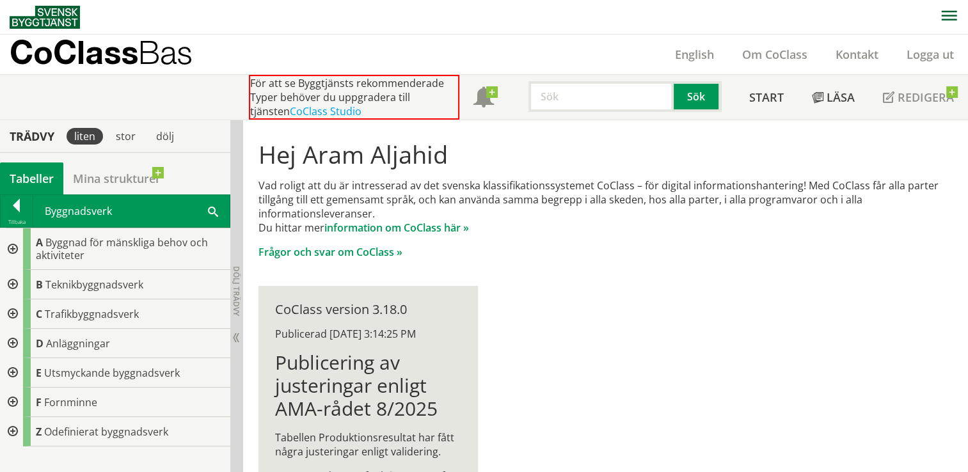 This screenshot has height=472, width=968. What do you see at coordinates (78, 343) in the screenshot?
I see `span: Anläggningar` at bounding box center [78, 343].